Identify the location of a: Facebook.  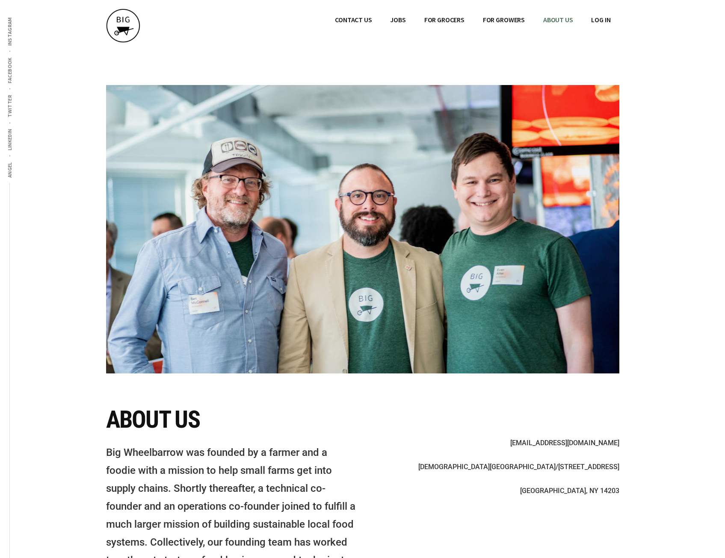
(9, 70).